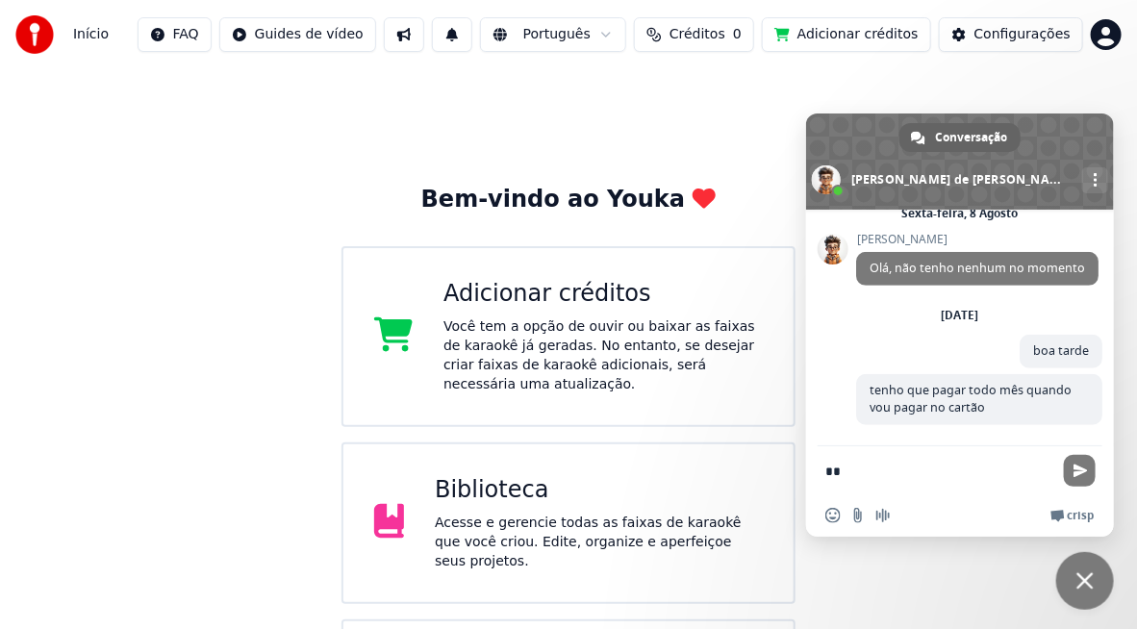 The height and width of the screenshot is (629, 1137). What do you see at coordinates (883, 516) in the screenshot?
I see `span: Mensagem de áudio` at bounding box center [883, 516].